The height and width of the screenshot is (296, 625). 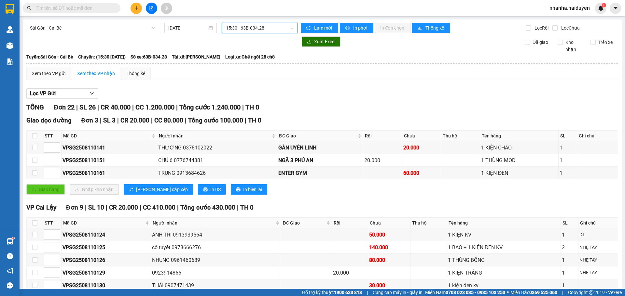 What do you see at coordinates (75, 208) in the screenshot?
I see `span: Đơn 9` at bounding box center [75, 208].